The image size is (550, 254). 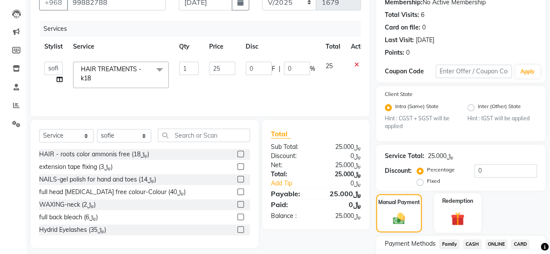 I want to click on div: extension tape fixing (﷼3), so click(x=76, y=167).